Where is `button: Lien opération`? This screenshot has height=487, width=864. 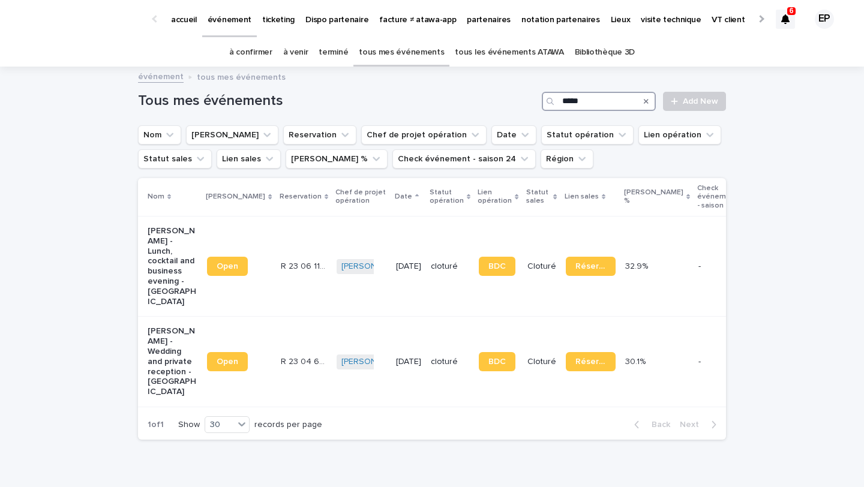
button: Lien opération is located at coordinates (680, 135).